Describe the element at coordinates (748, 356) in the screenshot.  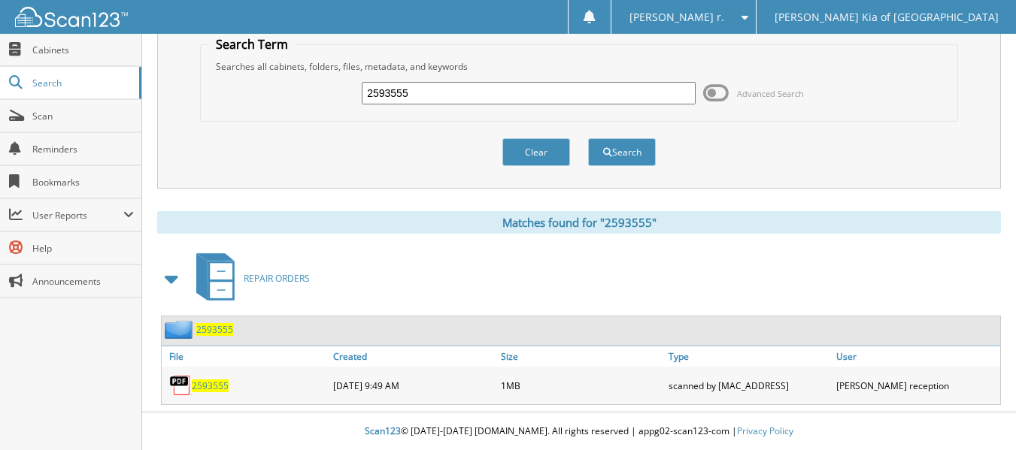
I see `a: Type` at that location.